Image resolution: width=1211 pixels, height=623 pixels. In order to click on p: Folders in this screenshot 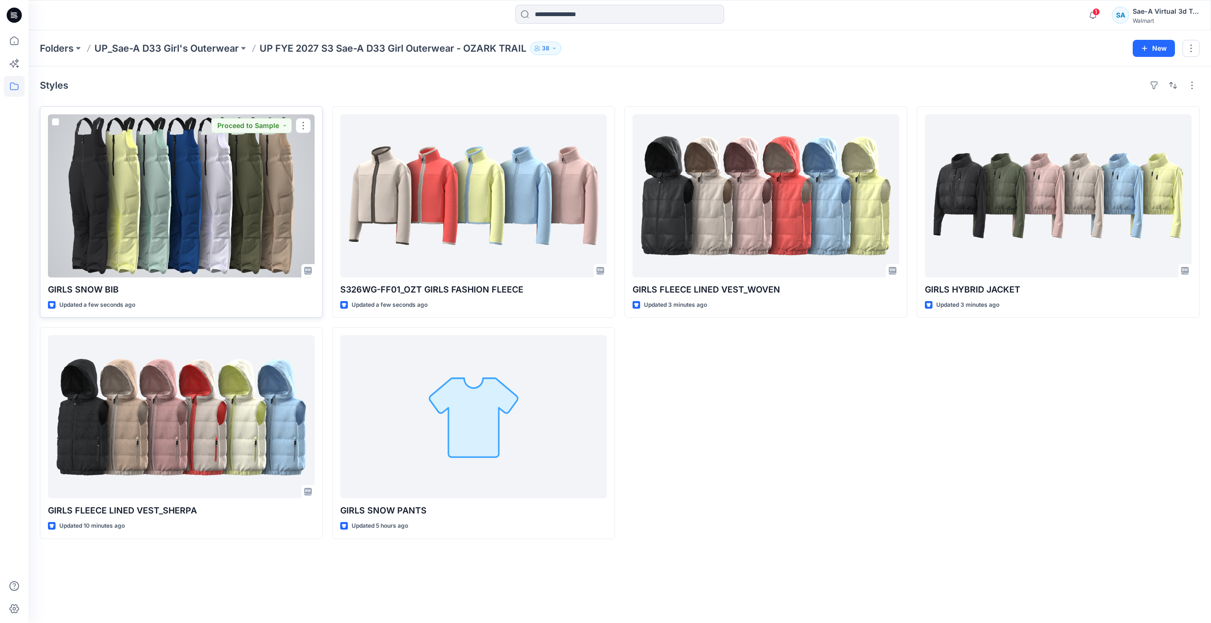, I will do `click(56, 48)`.